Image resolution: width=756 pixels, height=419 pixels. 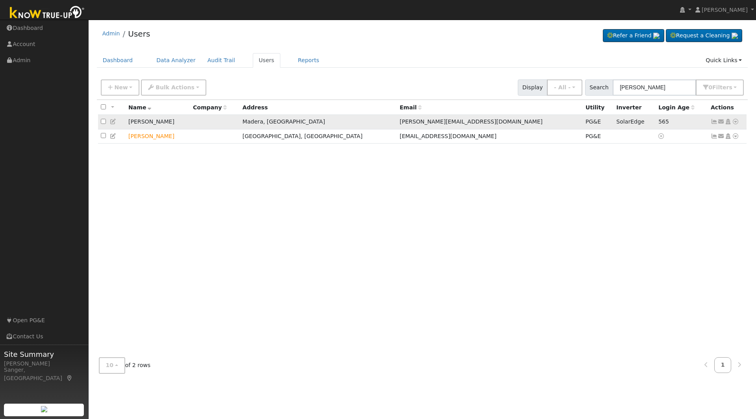 I want to click on span: Company name, so click(x=210, y=107).